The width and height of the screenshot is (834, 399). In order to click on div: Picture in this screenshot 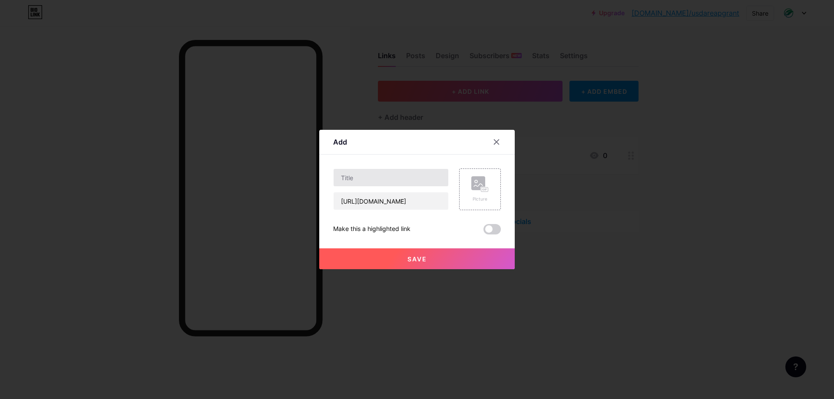, I will do `click(480, 199)`.